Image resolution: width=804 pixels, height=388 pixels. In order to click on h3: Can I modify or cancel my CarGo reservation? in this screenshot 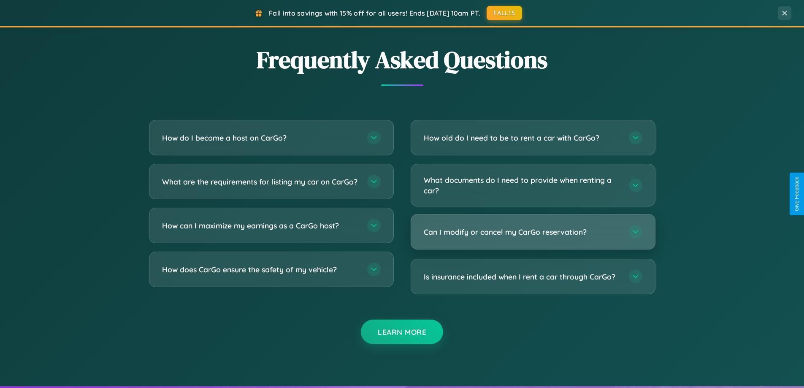, I will do `click(522, 232)`.